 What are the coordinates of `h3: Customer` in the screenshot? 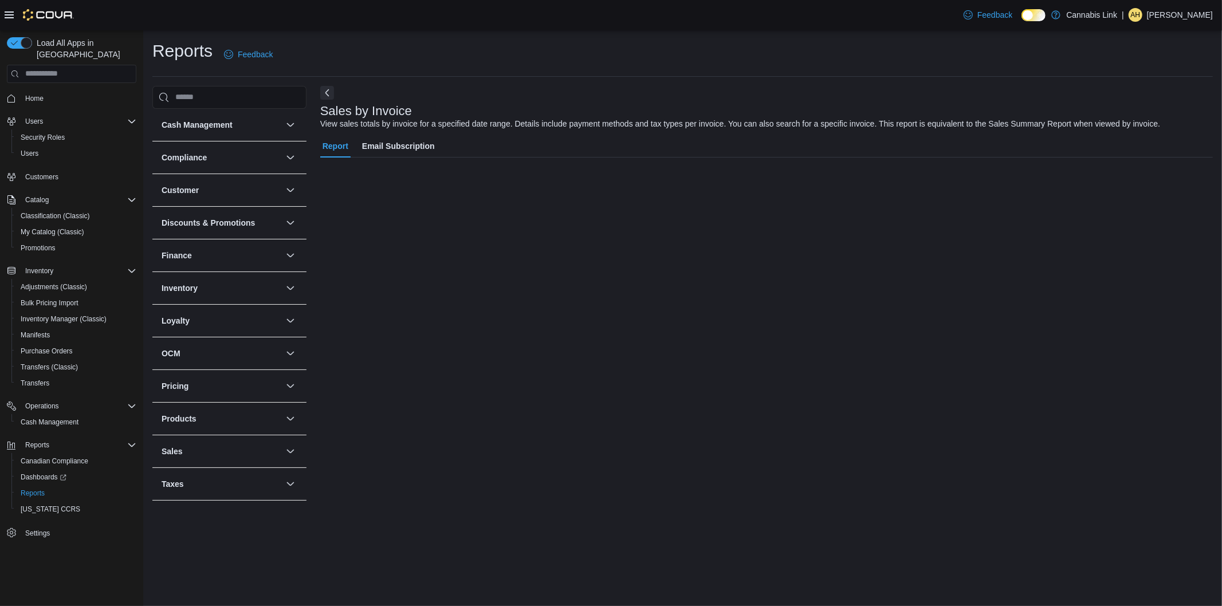 It's located at (180, 190).